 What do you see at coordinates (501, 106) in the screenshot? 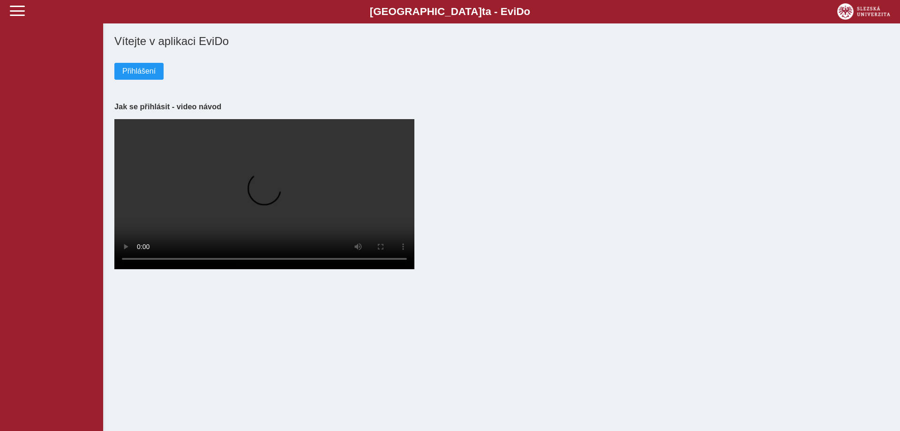
I see `h3: Jak se přihlásit - video návod` at bounding box center [501, 106].